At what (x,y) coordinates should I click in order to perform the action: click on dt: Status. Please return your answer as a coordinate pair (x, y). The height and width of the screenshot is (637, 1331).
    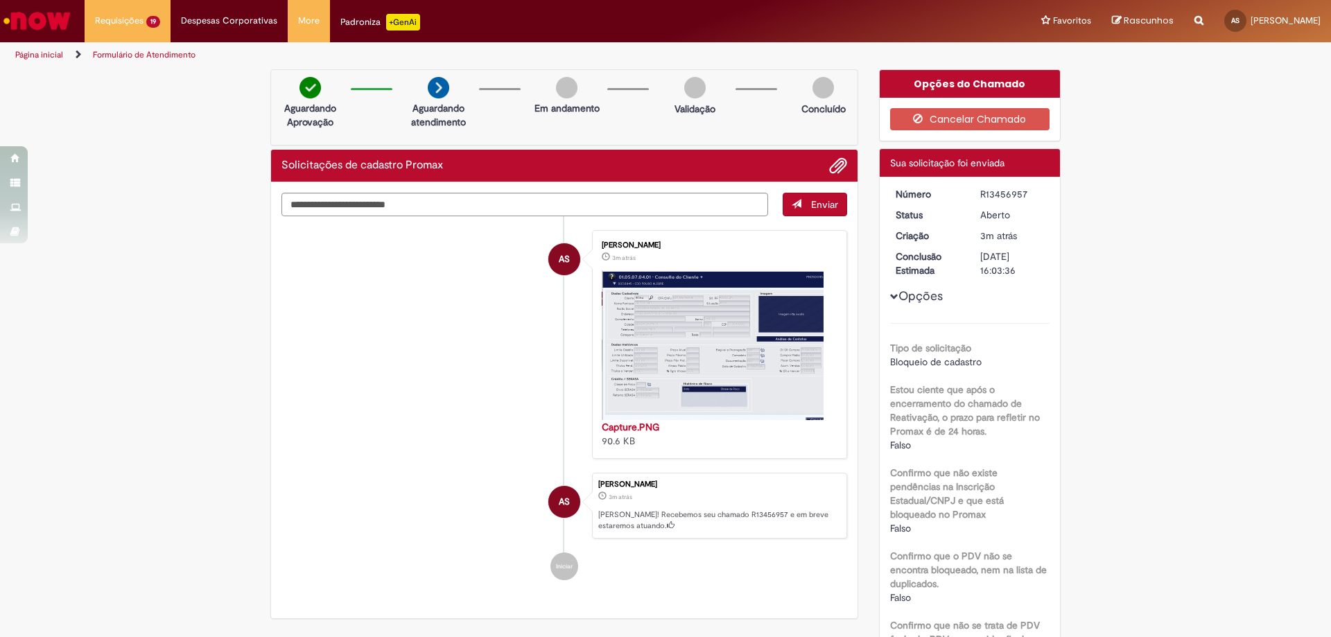
    Looking at the image, I should click on (928, 215).